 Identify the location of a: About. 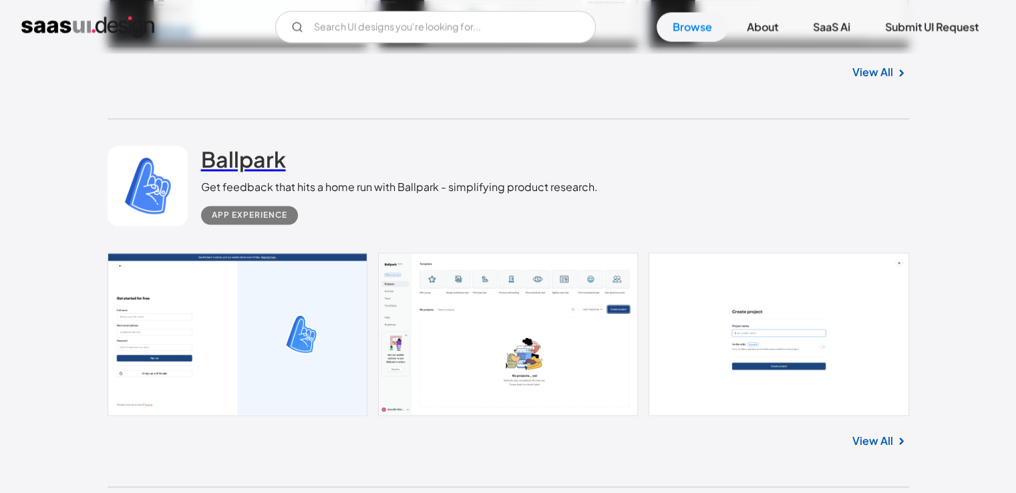
(762, 27).